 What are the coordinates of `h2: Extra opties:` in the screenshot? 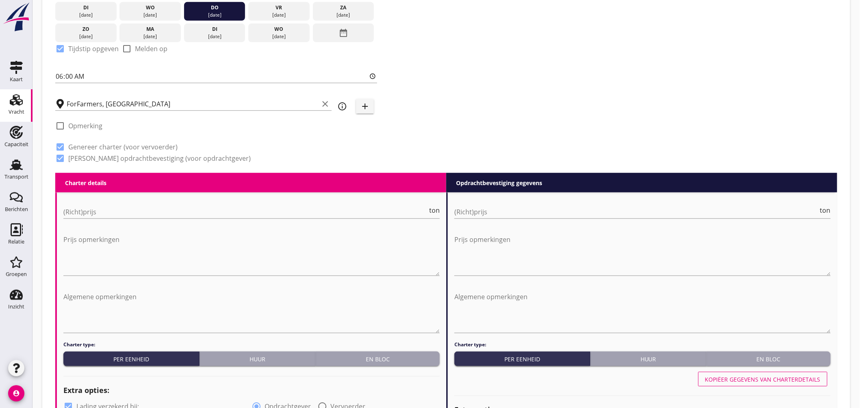 It's located at (252, 390).